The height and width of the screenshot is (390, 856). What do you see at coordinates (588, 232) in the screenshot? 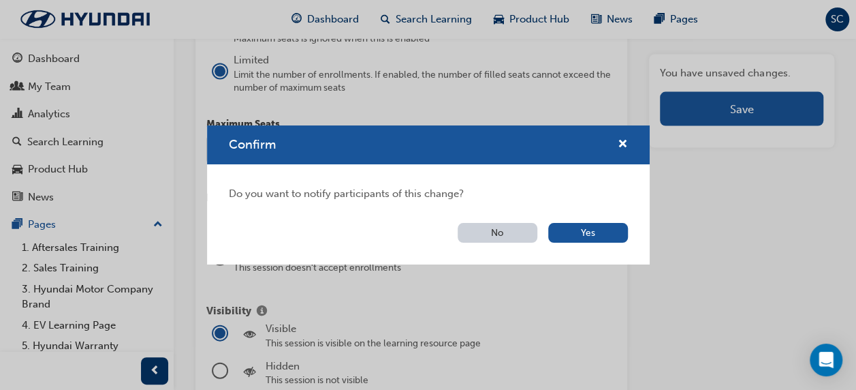
I see `button: Yes` at bounding box center [588, 232].